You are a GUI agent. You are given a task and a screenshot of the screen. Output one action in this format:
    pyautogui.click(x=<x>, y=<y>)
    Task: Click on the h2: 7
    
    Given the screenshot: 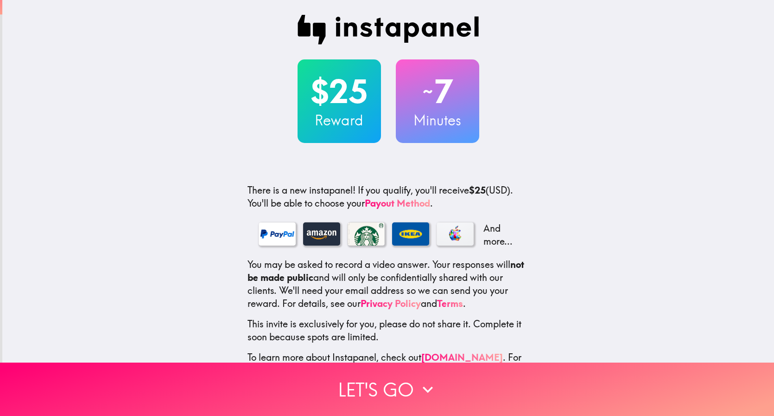 What is the action you would take?
    pyautogui.click(x=438, y=91)
    